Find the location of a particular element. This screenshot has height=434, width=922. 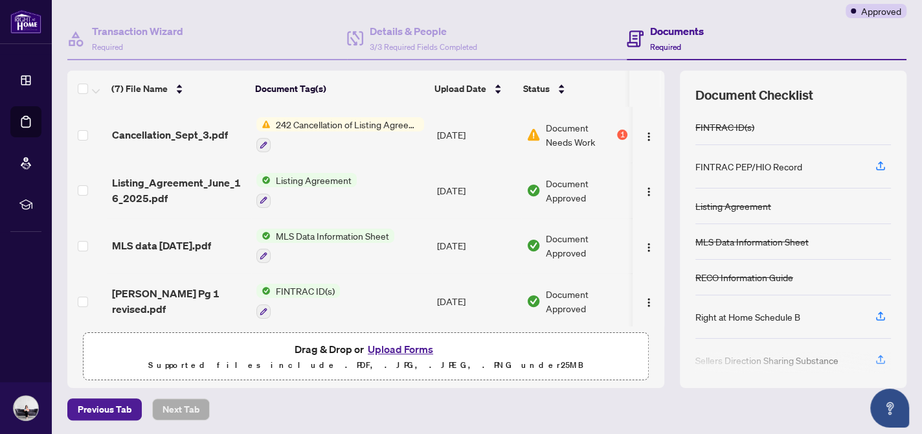

img: Profile Icon is located at coordinates (26, 408).